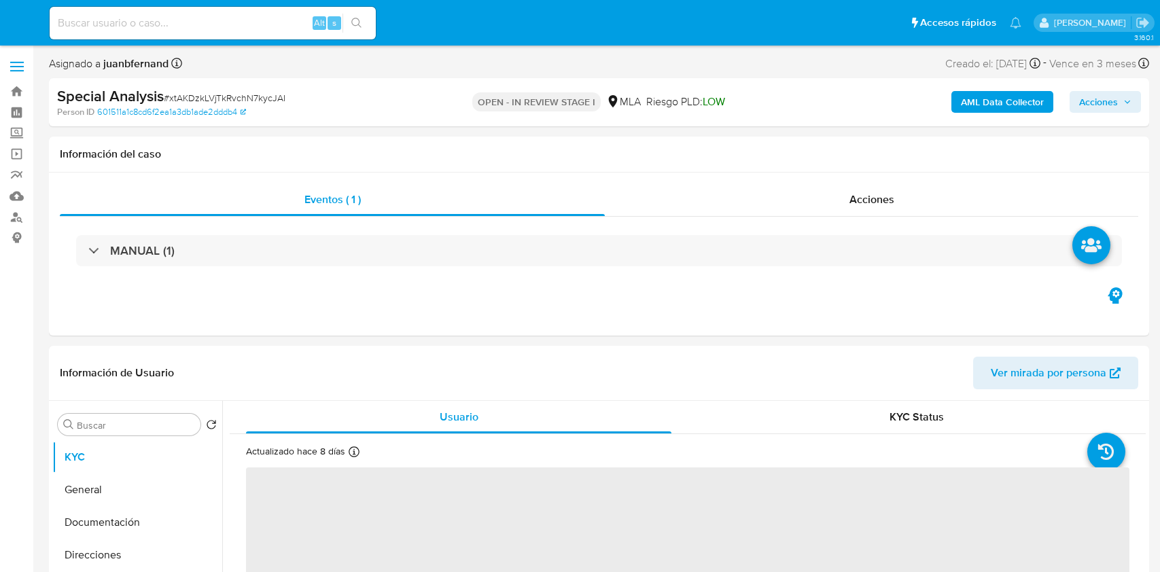 Image resolution: width=1160 pixels, height=572 pixels. What do you see at coordinates (623, 102) in the screenshot?
I see `div: MLA` at bounding box center [623, 102].